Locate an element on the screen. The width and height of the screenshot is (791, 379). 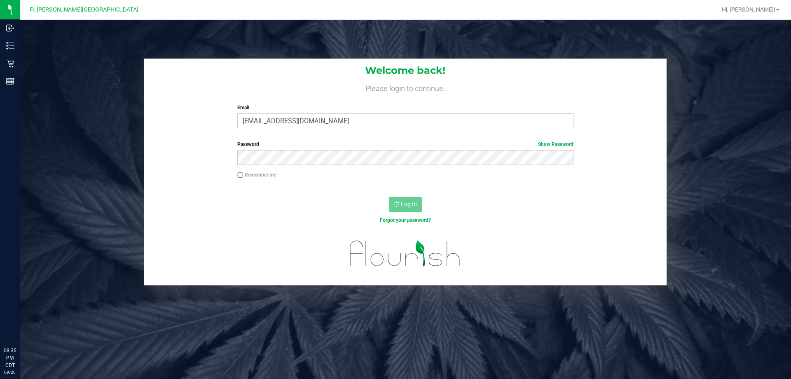
inline-svg: Inventory is located at coordinates (10, 46).